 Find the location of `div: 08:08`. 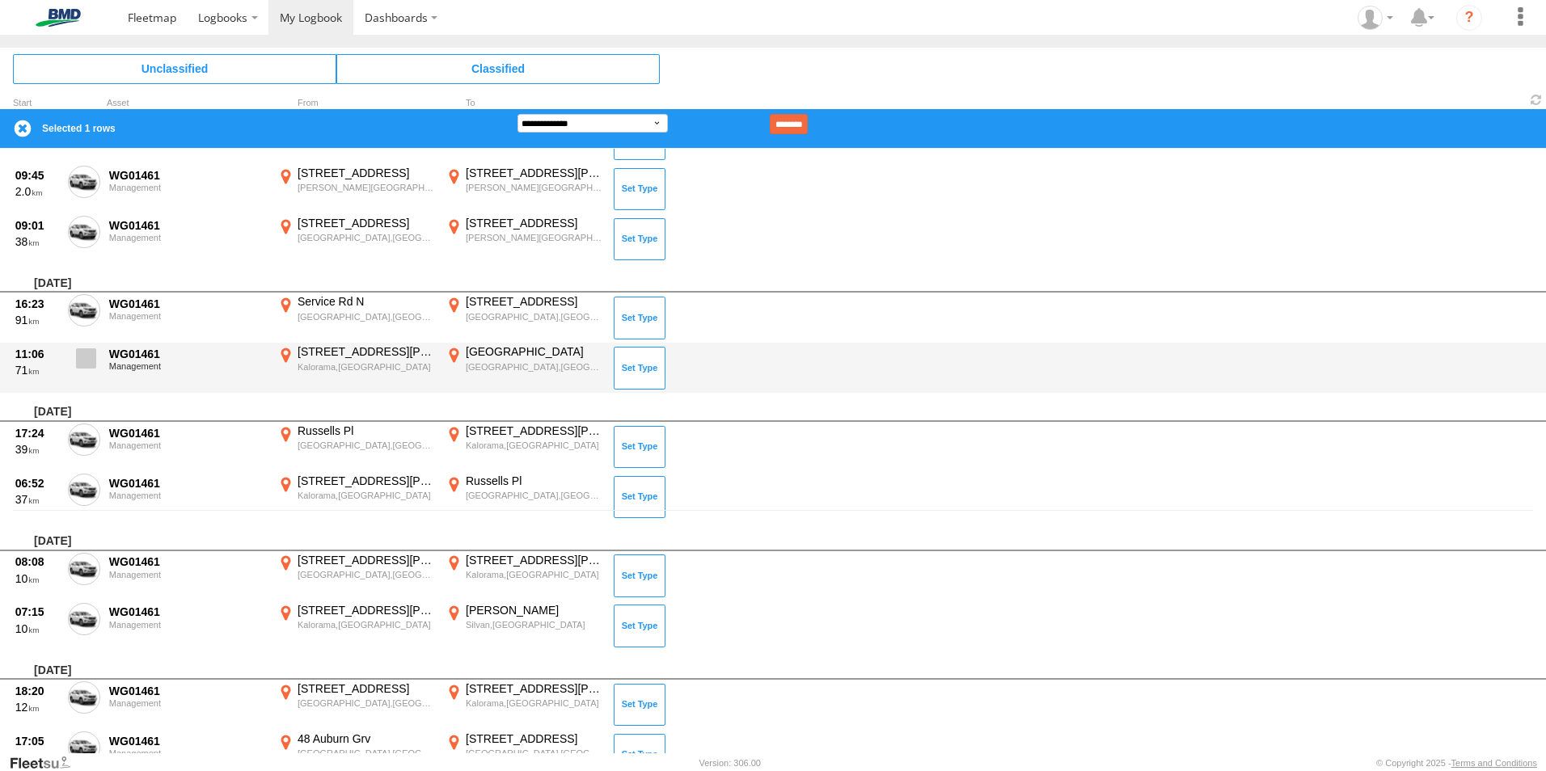

div: 08:08 is located at coordinates (37, 562).